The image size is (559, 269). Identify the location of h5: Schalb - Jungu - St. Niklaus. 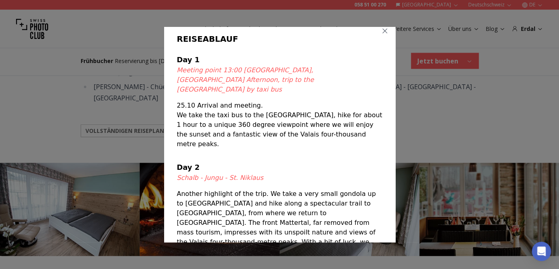
(279, 178).